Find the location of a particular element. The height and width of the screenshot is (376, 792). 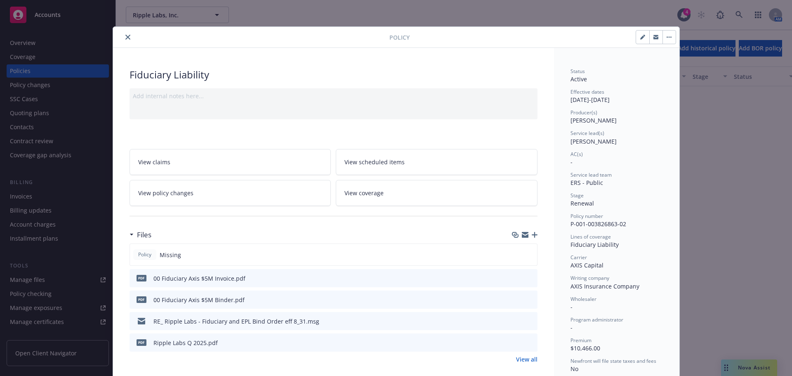

div: Add internal notes here... is located at coordinates (333, 96).